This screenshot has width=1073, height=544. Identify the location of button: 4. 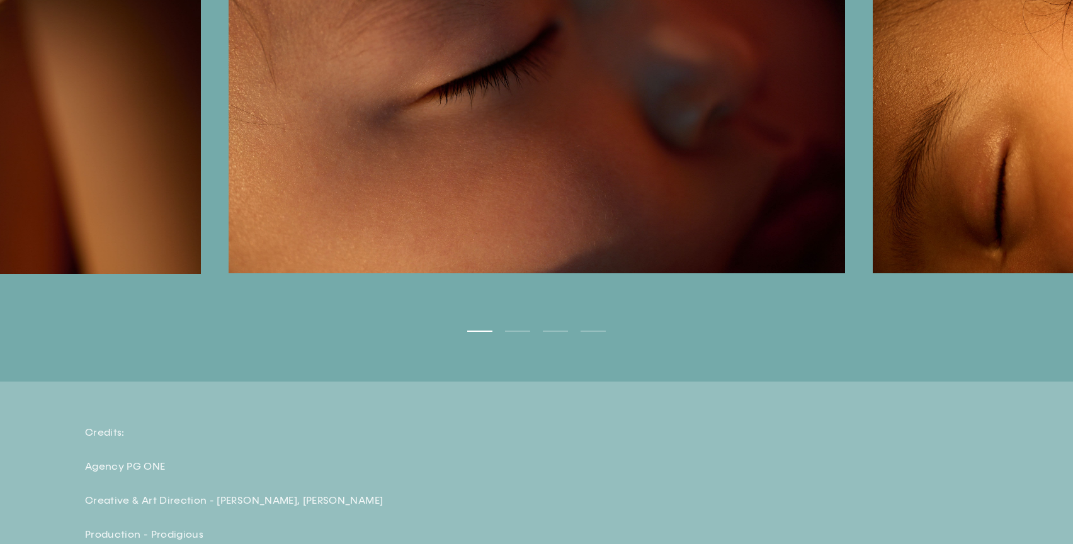
(593, 331).